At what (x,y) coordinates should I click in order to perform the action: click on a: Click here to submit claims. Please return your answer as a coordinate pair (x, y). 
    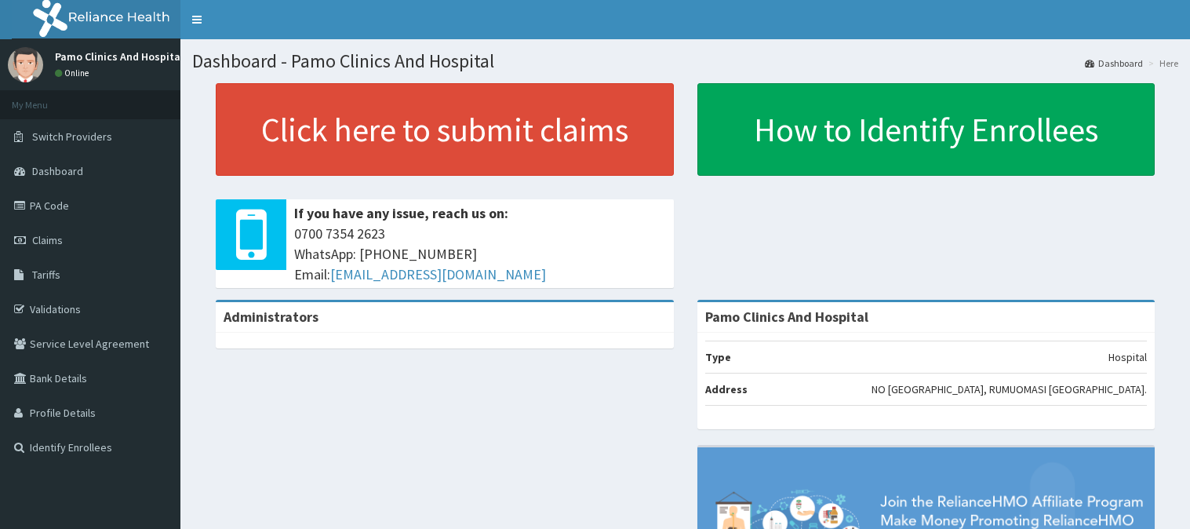
    Looking at the image, I should click on (445, 129).